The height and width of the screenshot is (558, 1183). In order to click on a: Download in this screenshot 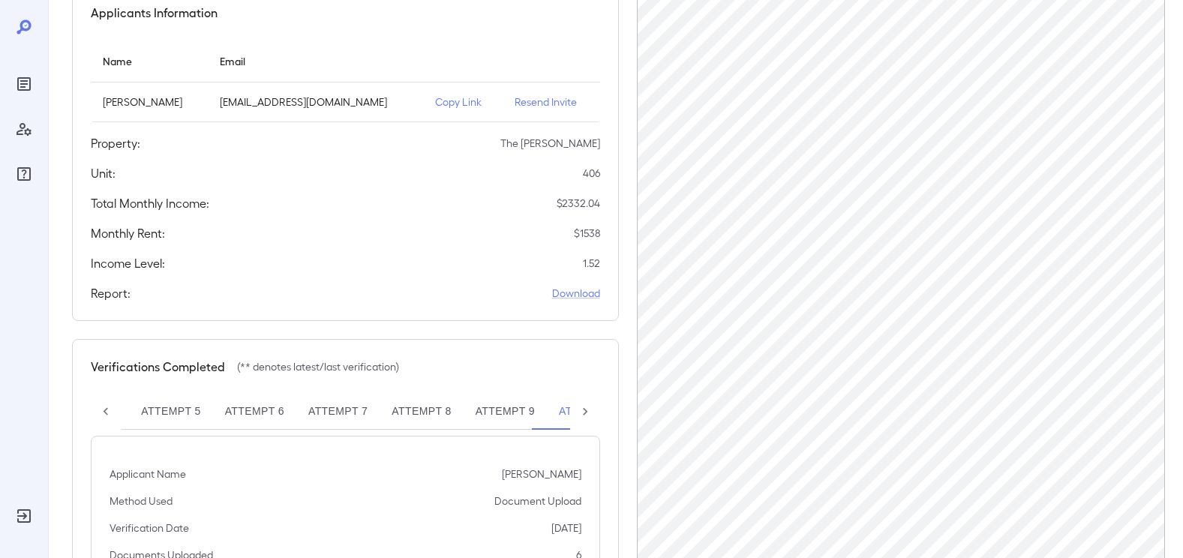, I will do `click(576, 293)`.